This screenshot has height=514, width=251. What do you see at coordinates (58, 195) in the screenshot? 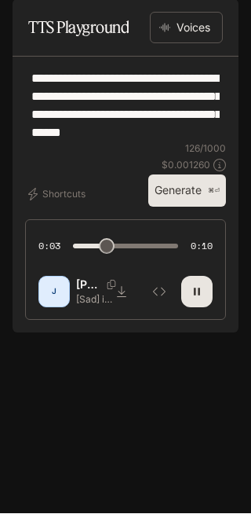
I see `button: Shortcuts` at bounding box center [58, 195].